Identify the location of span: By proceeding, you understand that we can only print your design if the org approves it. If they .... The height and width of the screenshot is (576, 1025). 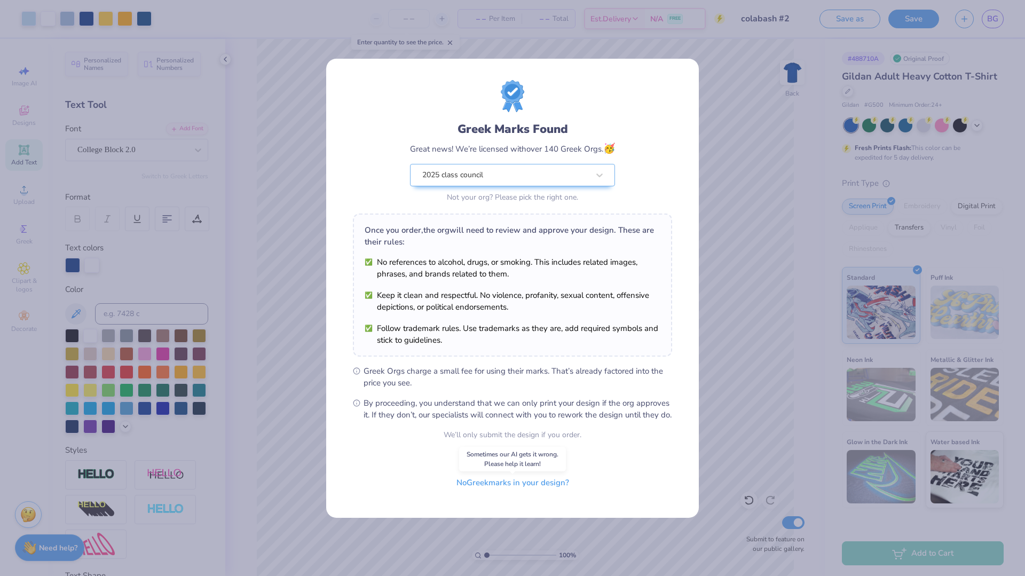
(518, 409).